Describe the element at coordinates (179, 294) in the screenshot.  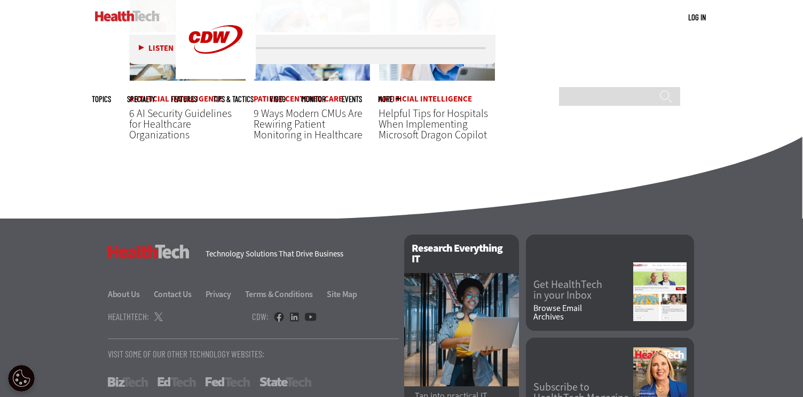
I see `a: Contact Us` at that location.